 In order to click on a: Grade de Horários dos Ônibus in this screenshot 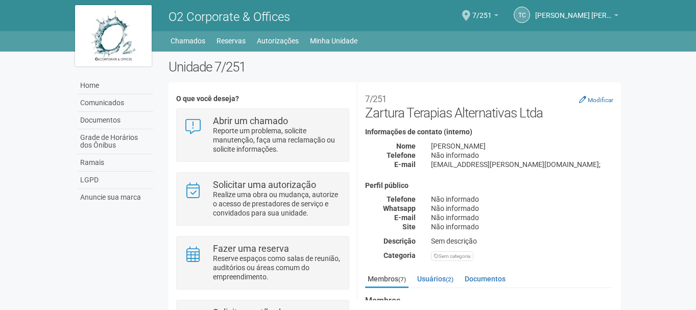, I will do `click(115, 141)`.